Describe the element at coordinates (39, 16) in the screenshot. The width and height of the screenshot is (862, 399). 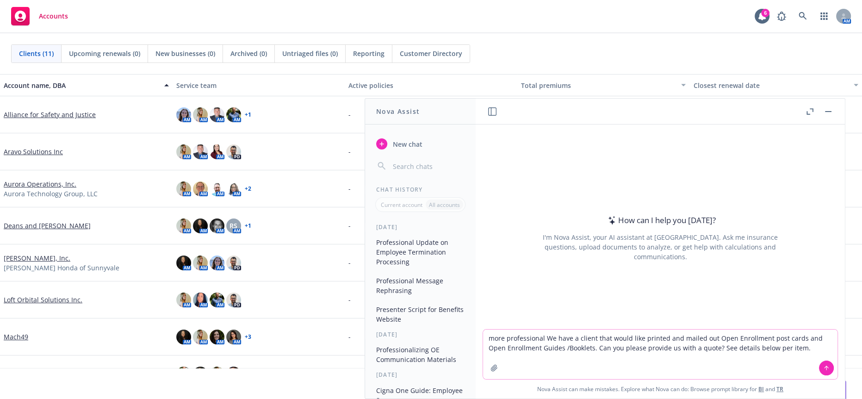
I see `a: Accounts` at that location.